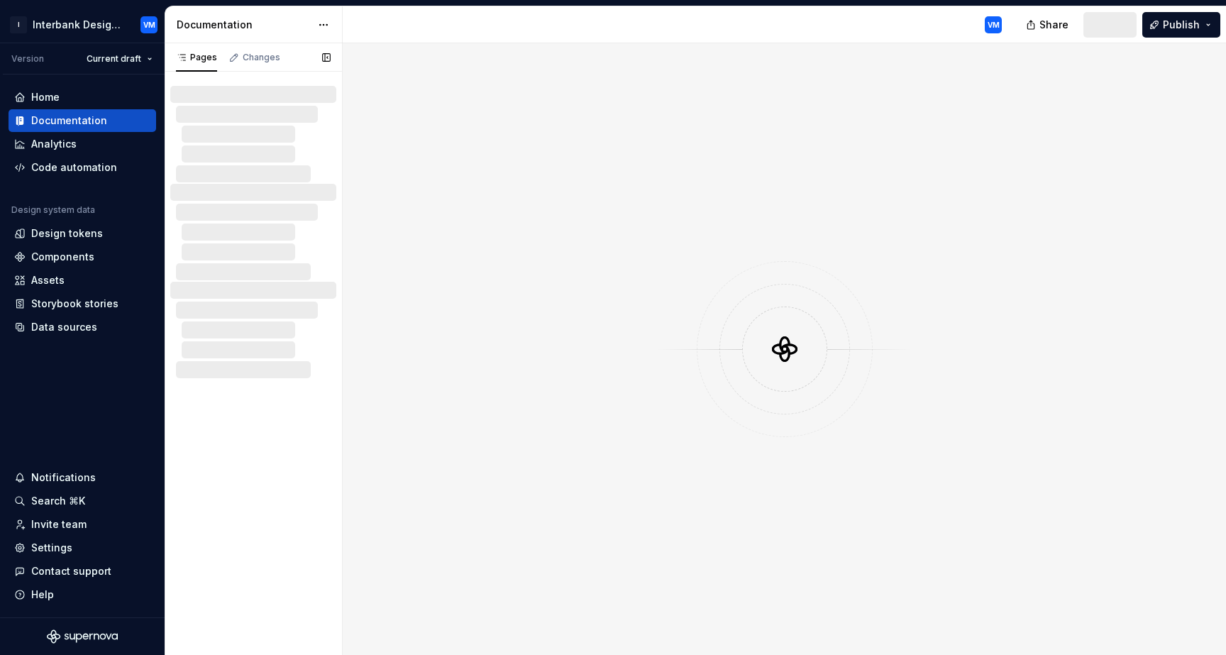  What do you see at coordinates (82, 636) in the screenshot?
I see `a: Supernova Logo` at bounding box center [82, 636].